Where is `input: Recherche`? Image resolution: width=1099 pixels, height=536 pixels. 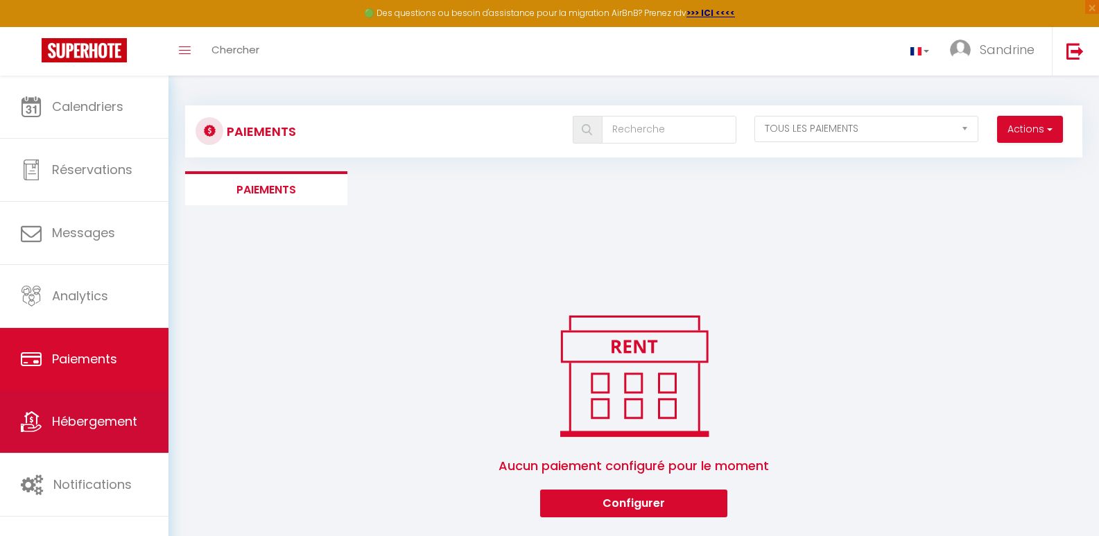 input: Recherche is located at coordinates (669, 130).